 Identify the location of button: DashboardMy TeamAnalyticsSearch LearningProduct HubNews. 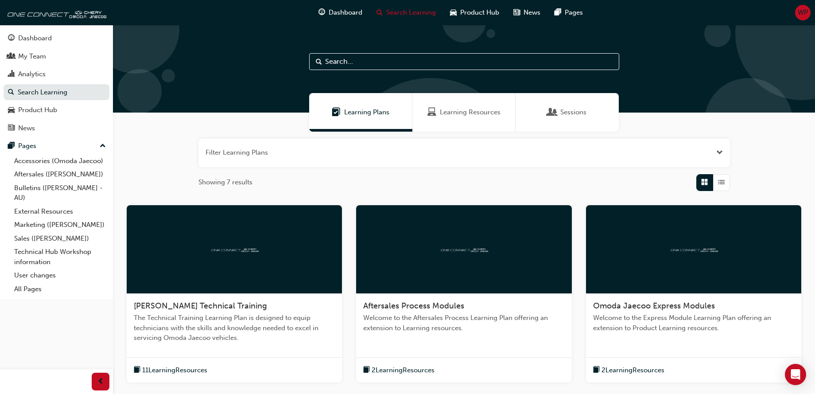
(56, 83).